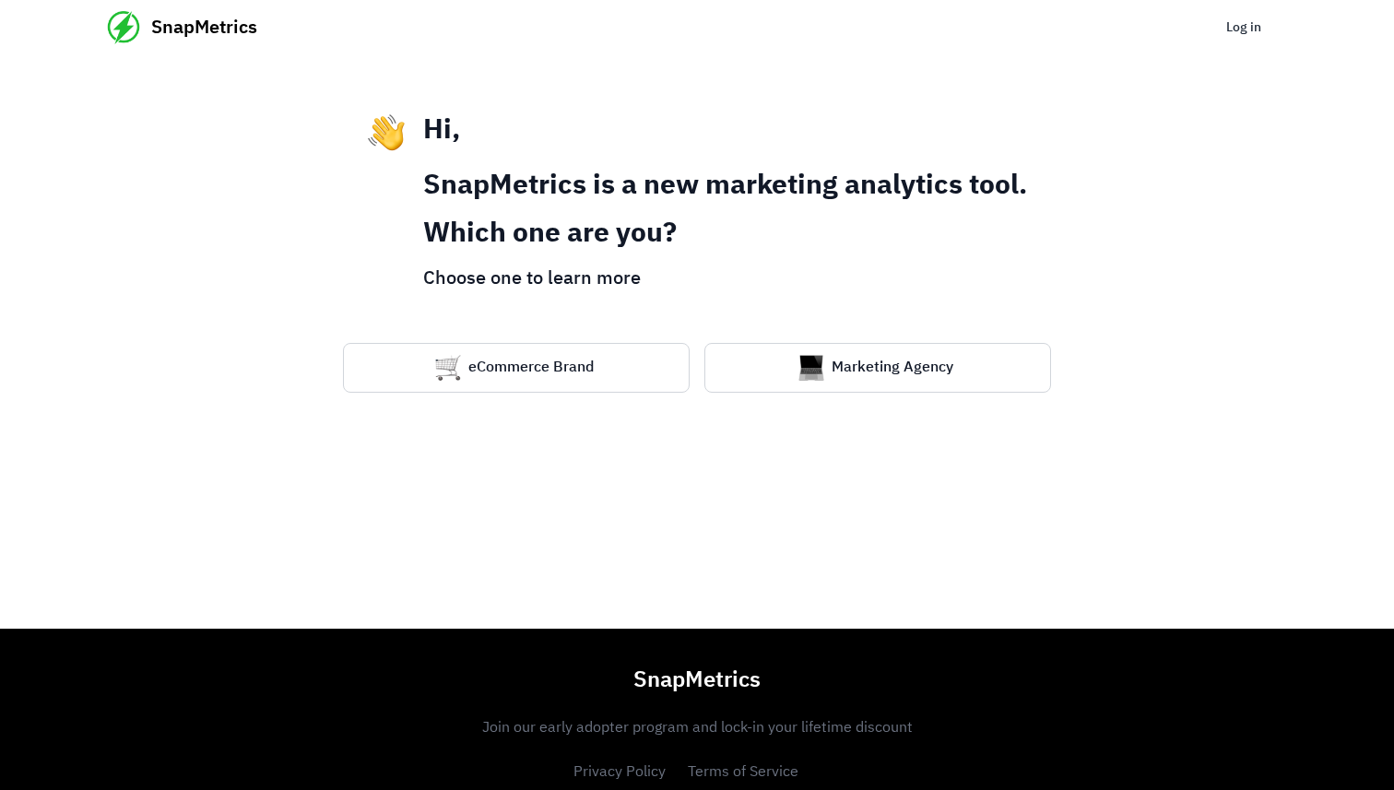  Describe the element at coordinates (877, 368) in the screenshot. I see `button: Marketing Agency` at that location.